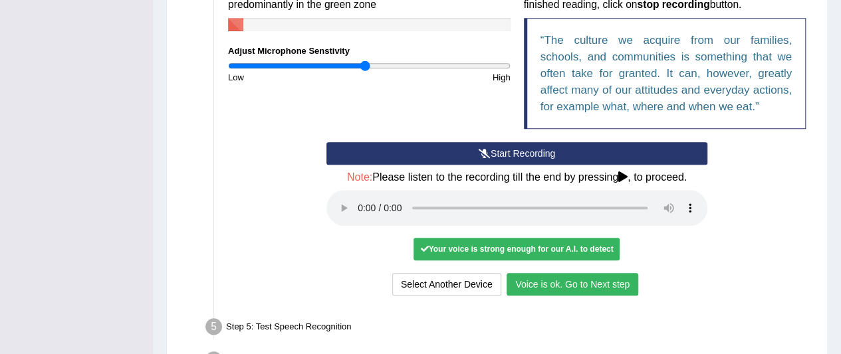 Image resolution: width=841 pixels, height=354 pixels. I want to click on div: Low, so click(295, 77).